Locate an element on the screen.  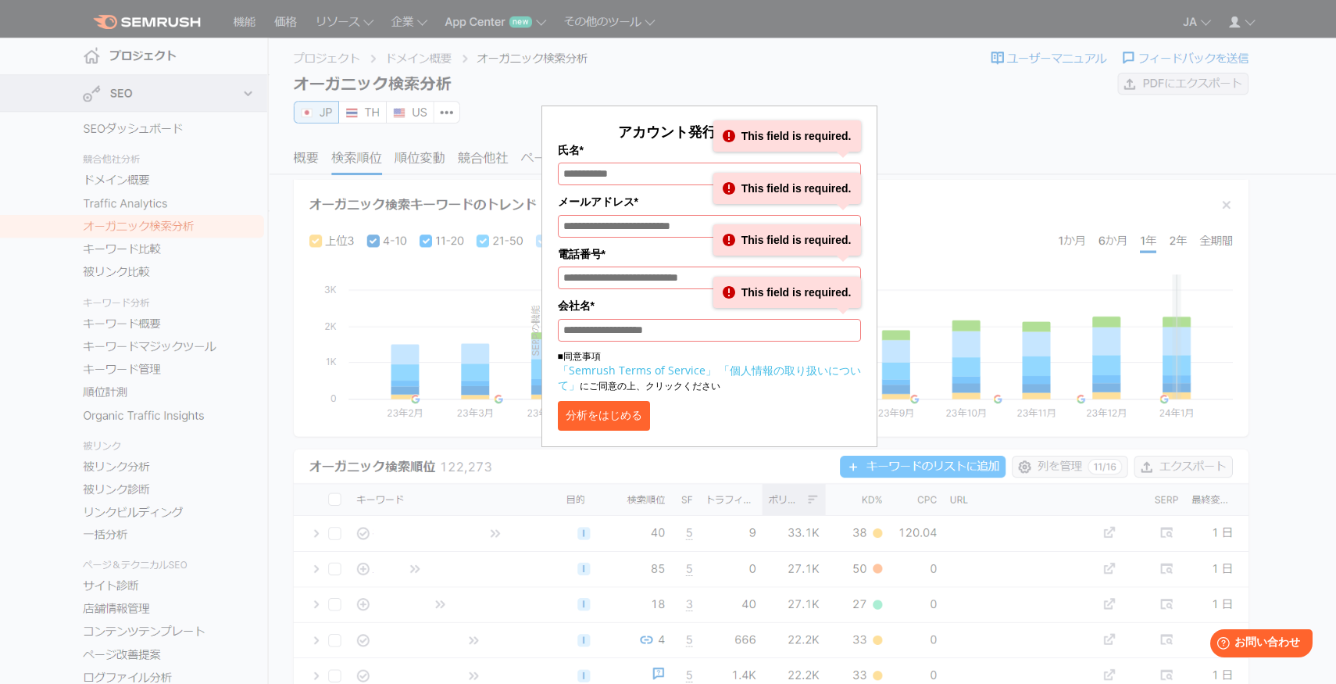
span: お問い合わせ is located at coordinates (70, 20).